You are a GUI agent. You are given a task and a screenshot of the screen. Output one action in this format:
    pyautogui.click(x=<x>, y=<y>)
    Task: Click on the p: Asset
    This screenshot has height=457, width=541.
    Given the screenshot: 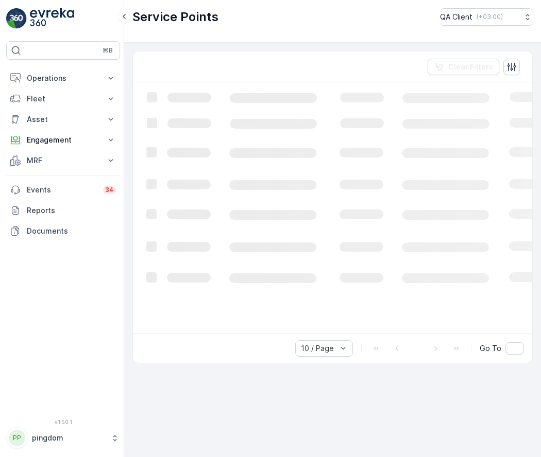 What is the action you would take?
    pyautogui.click(x=63, y=119)
    